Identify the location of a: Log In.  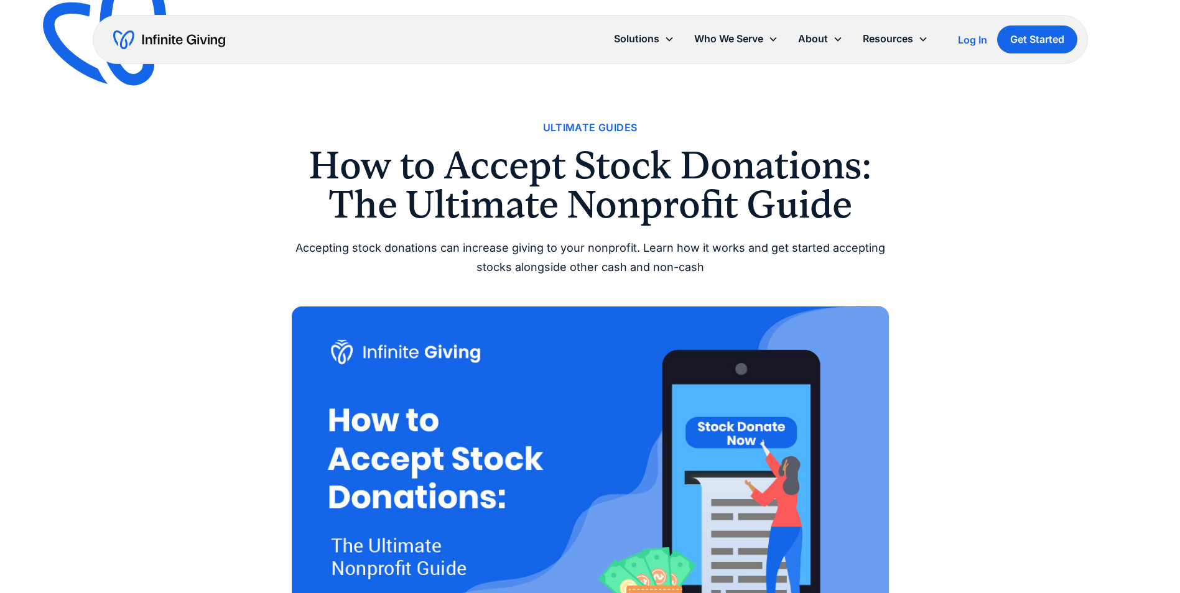
(972, 40).